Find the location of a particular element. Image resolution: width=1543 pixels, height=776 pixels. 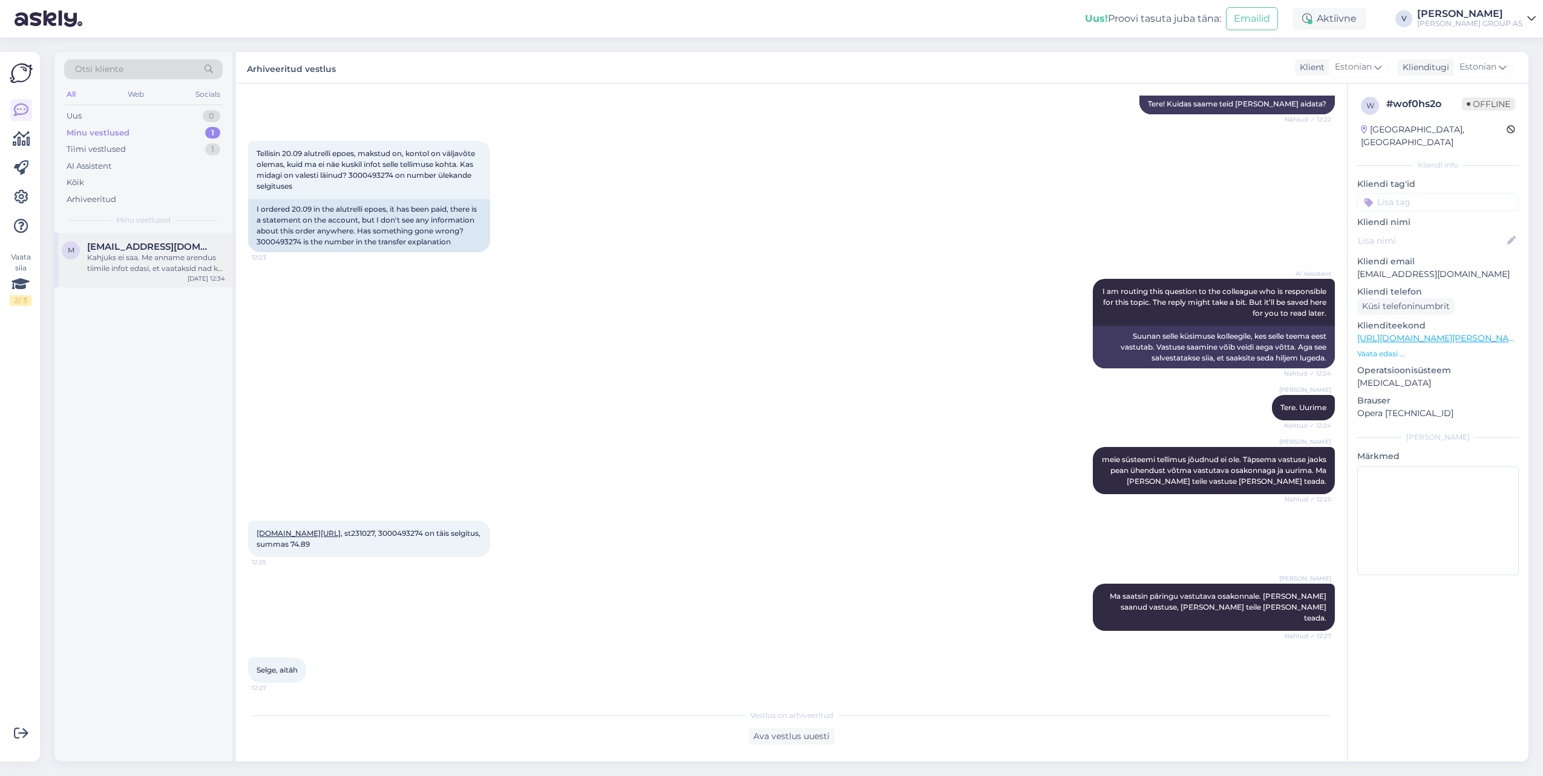

div: Proovi tasuta juba täna: is located at coordinates (1153, 19).